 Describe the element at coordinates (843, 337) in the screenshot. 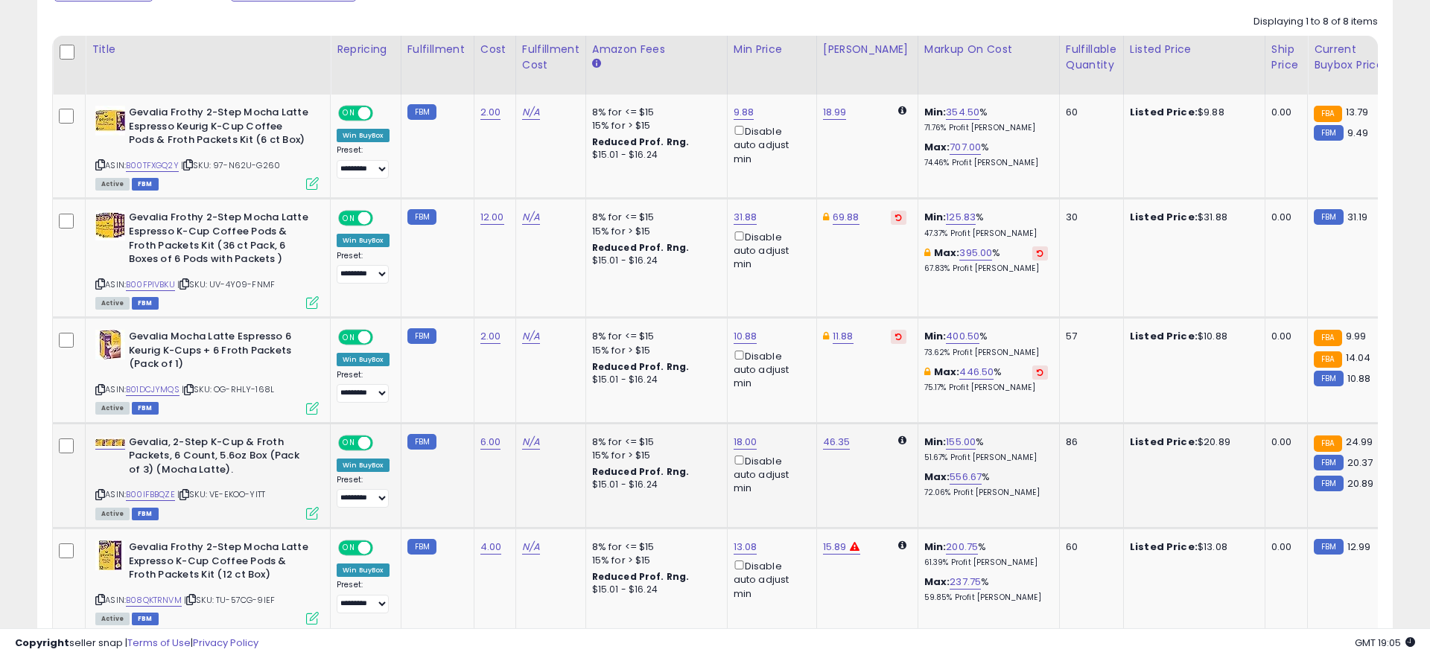

I see `a: 11.88` at that location.